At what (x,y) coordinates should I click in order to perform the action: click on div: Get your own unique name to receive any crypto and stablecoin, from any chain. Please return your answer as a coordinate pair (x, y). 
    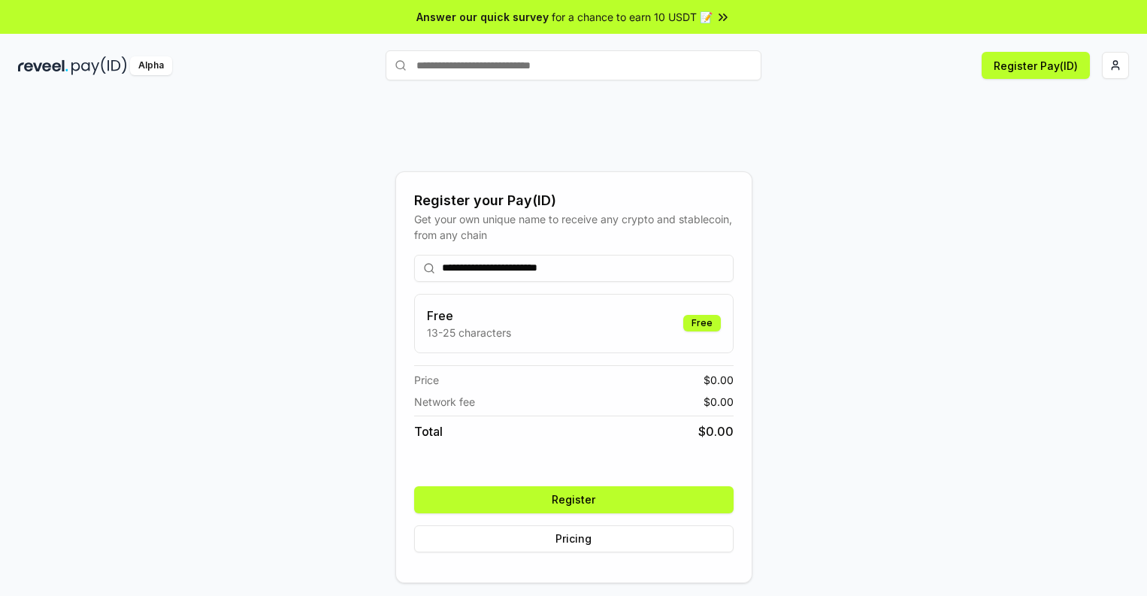
    Looking at the image, I should click on (574, 227).